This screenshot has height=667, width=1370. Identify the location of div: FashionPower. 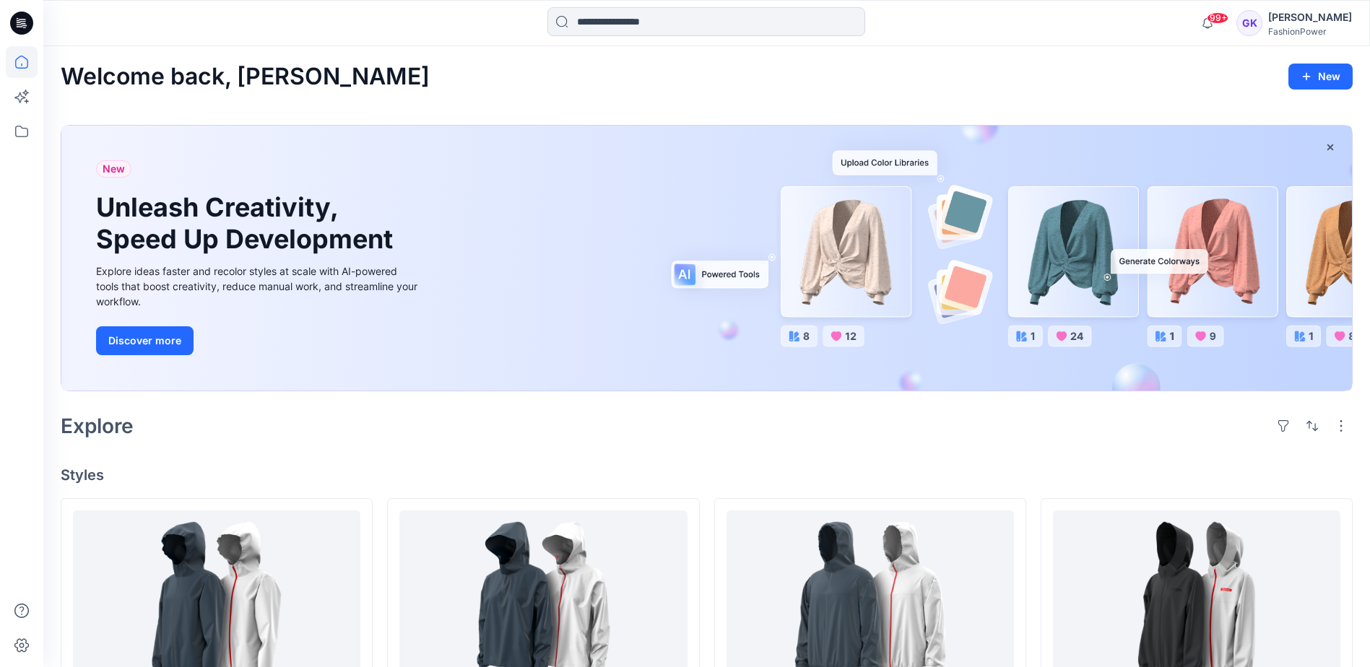
(1310, 31).